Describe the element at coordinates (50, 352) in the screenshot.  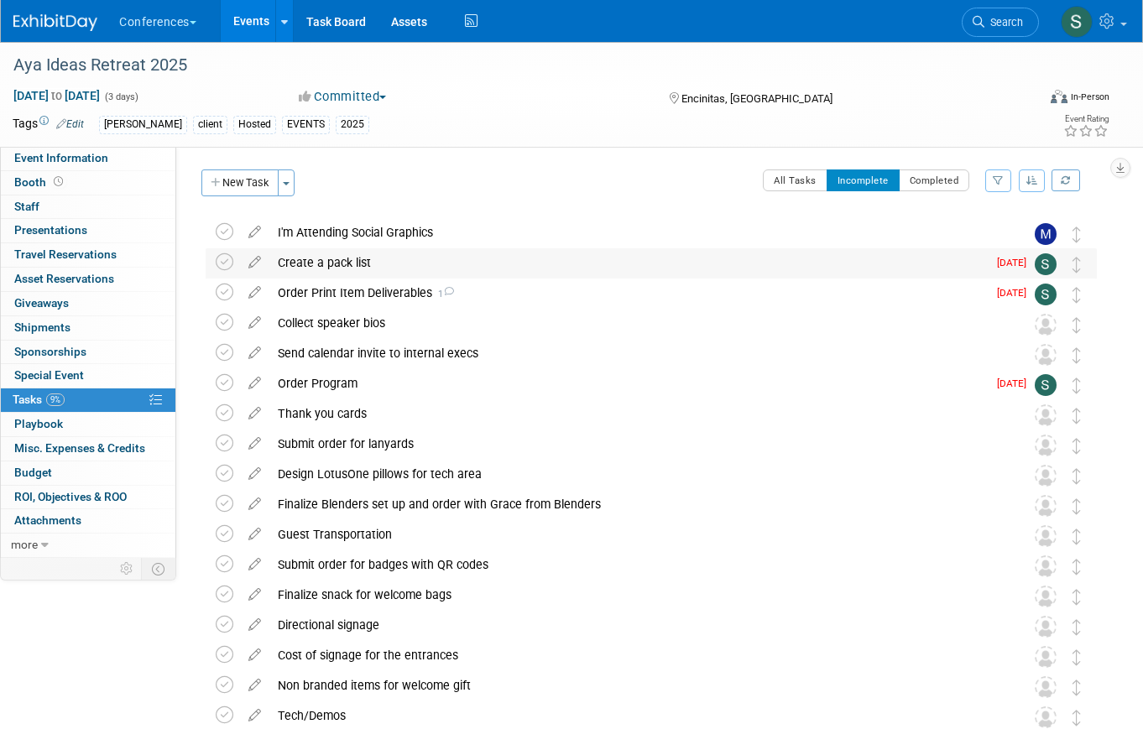
I see `span: Sponsorships` at that location.